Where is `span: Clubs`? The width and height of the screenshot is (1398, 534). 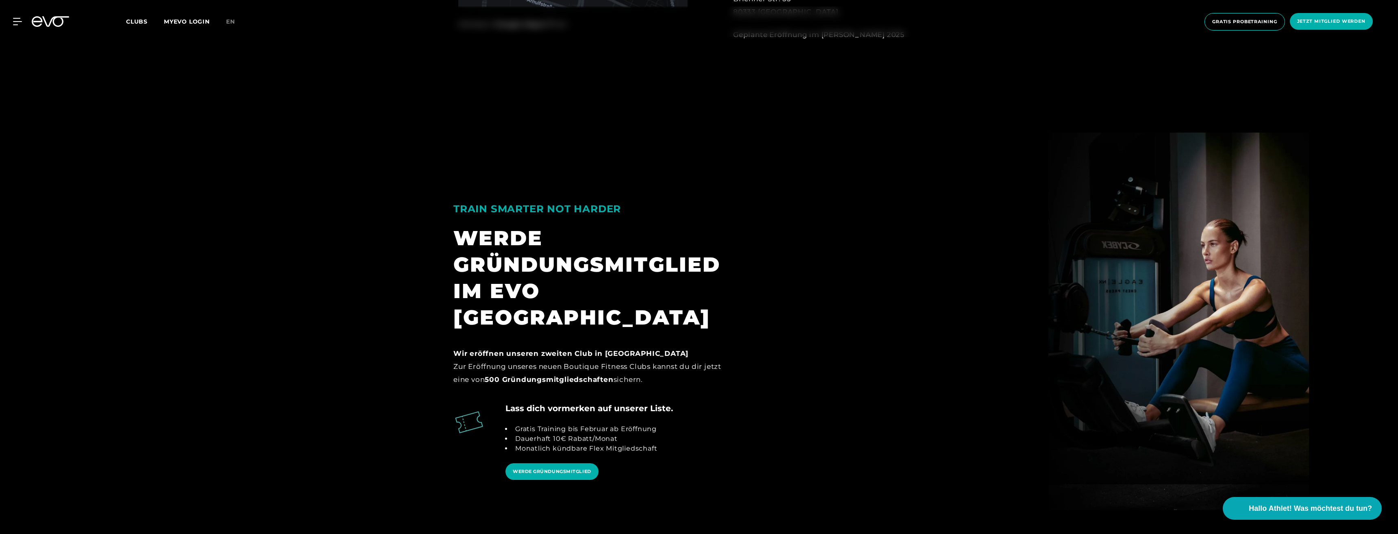 span: Clubs is located at coordinates (137, 22).